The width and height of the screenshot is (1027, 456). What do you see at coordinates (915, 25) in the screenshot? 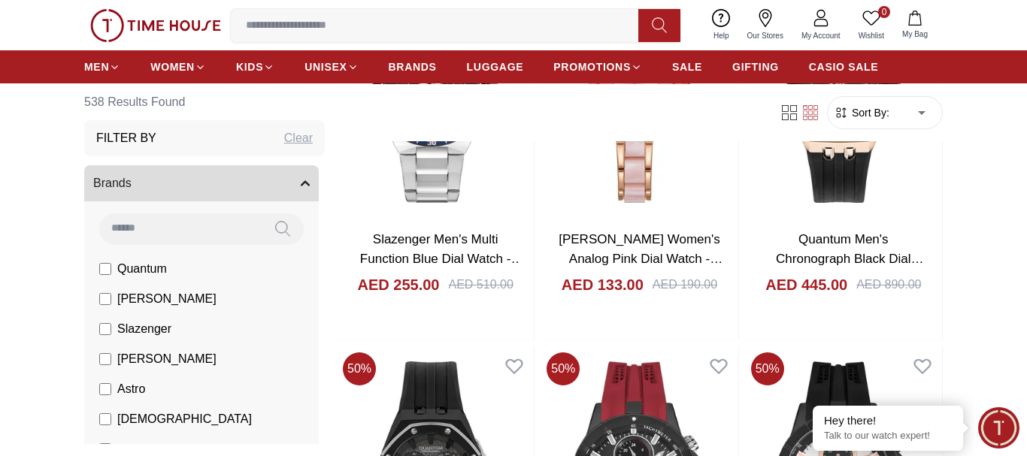
I see `button: My Bag` at bounding box center [915, 25].